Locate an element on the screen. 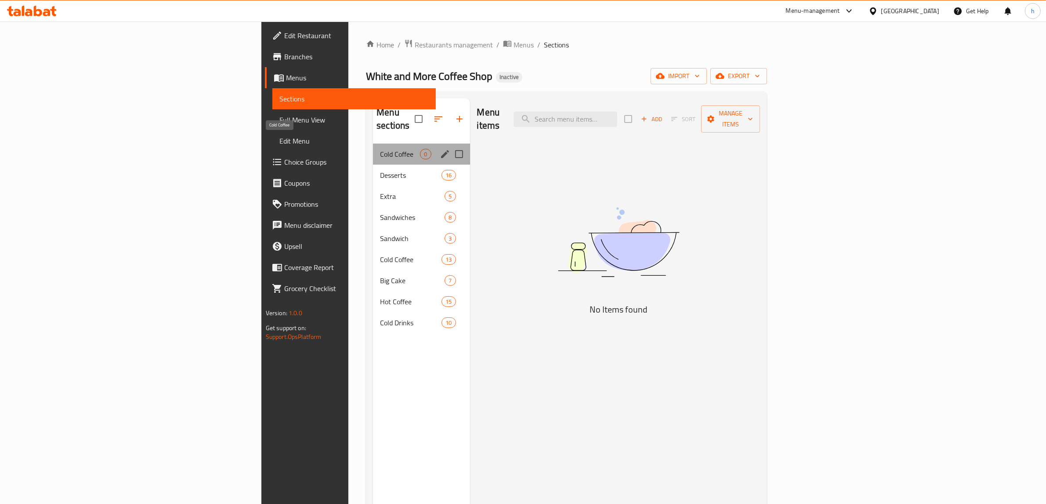  nav: Menu sections is located at coordinates (421, 239).